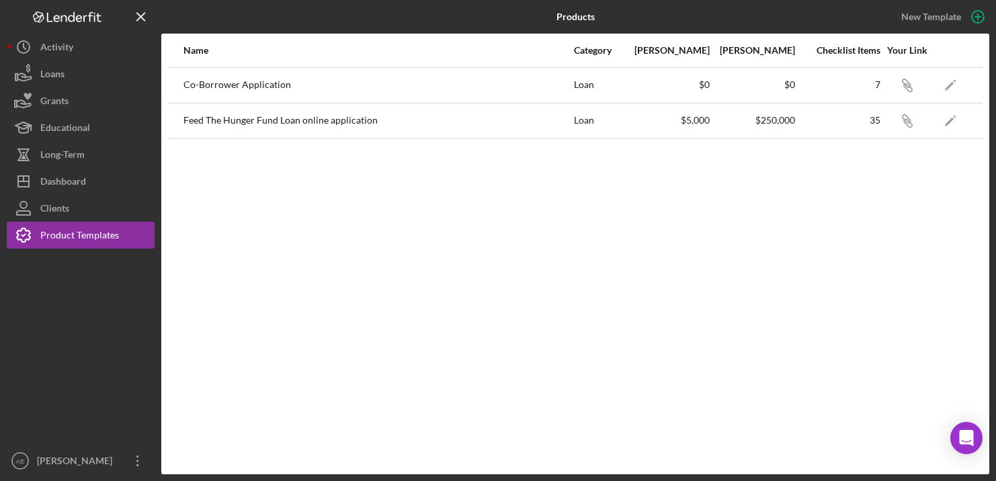 The width and height of the screenshot is (996, 481). I want to click on button: Long-Term, so click(81, 154).